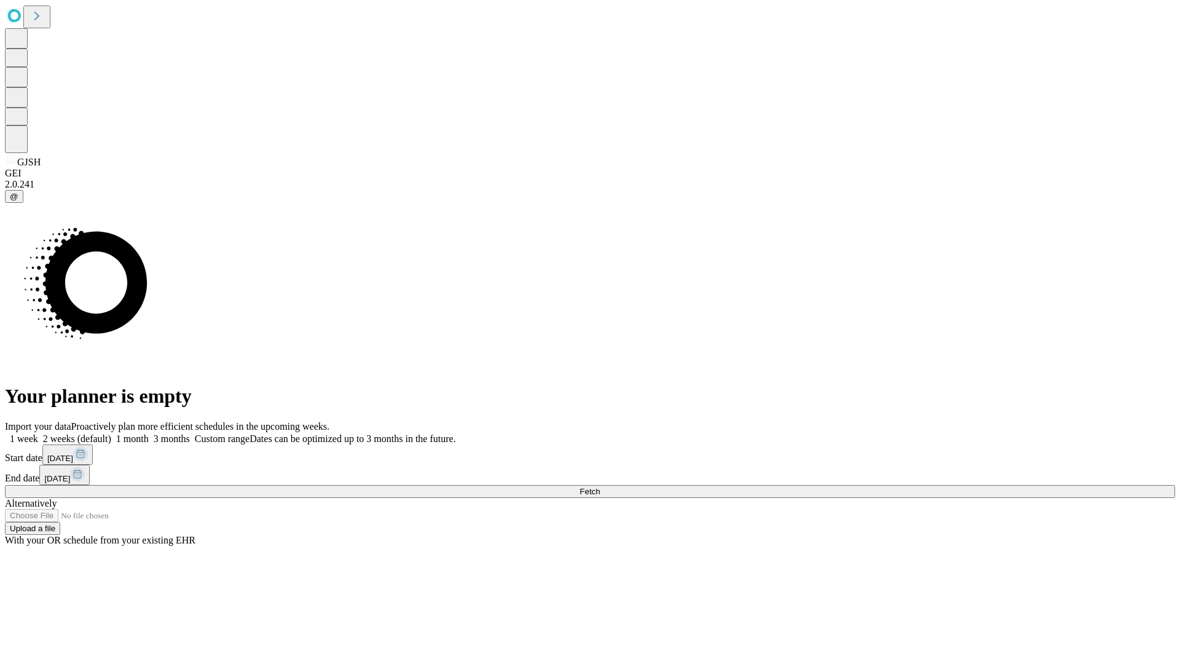  What do you see at coordinates (132, 438) in the screenshot?
I see `span: 1 month` at bounding box center [132, 438].